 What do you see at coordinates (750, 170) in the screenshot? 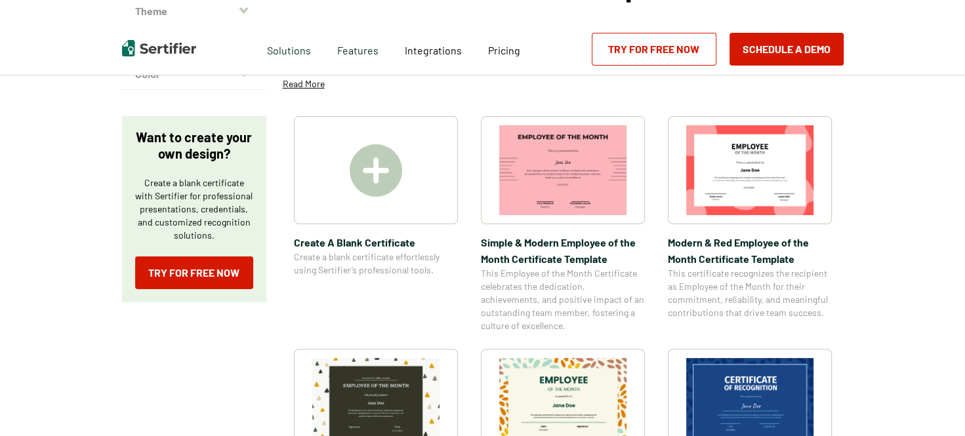
I see `img: Modern & Red Employee of the Month Certificate Template` at bounding box center [750, 170].